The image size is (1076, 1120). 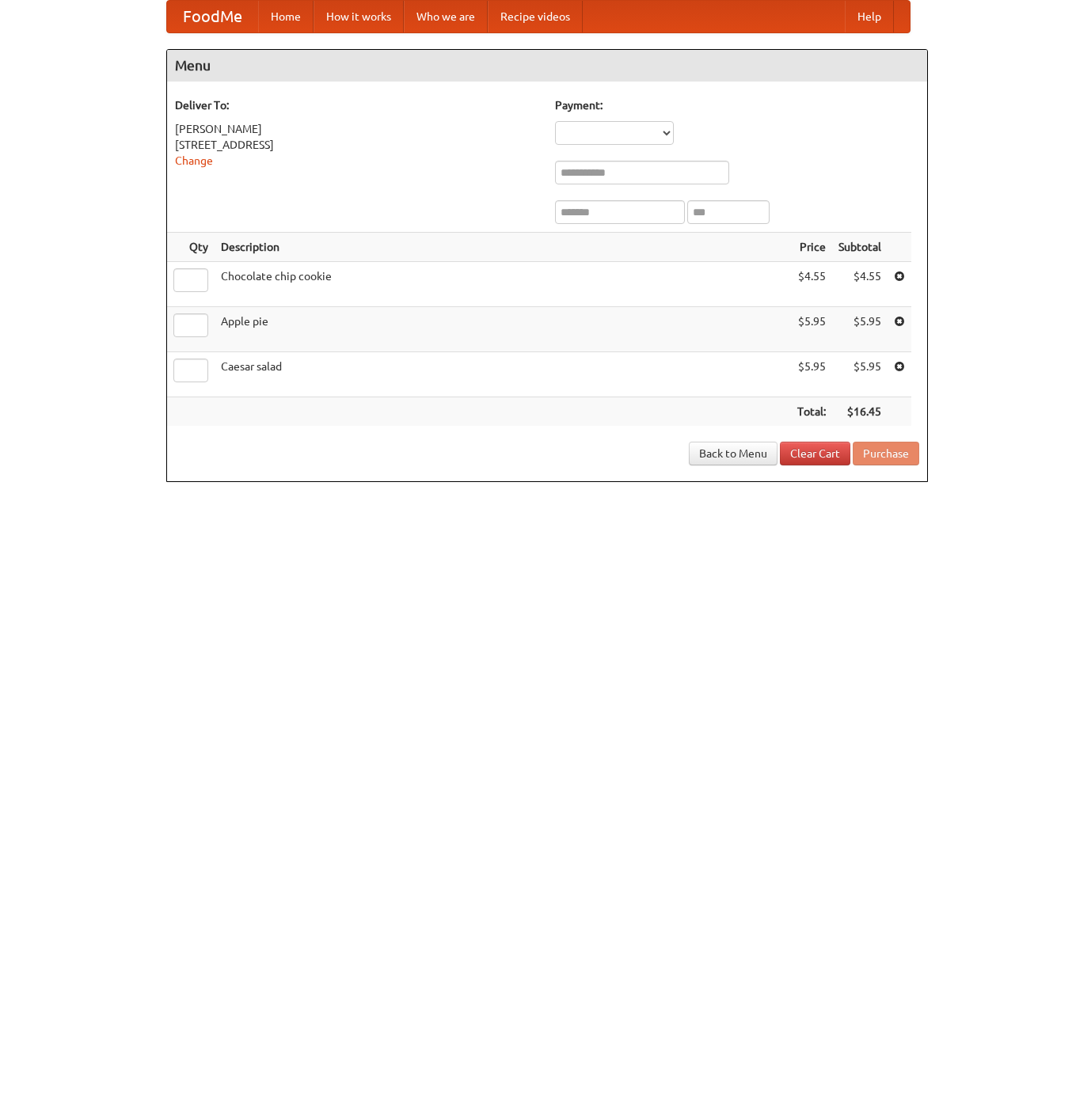 I want to click on a: FoodMe, so click(x=212, y=16).